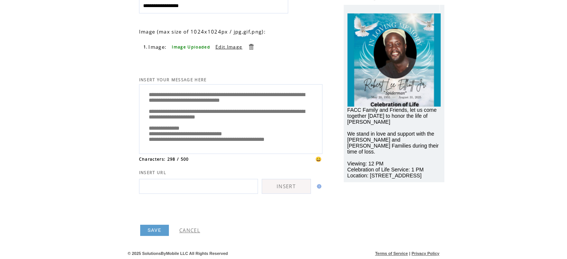  I want to click on span: Image:, so click(157, 47).